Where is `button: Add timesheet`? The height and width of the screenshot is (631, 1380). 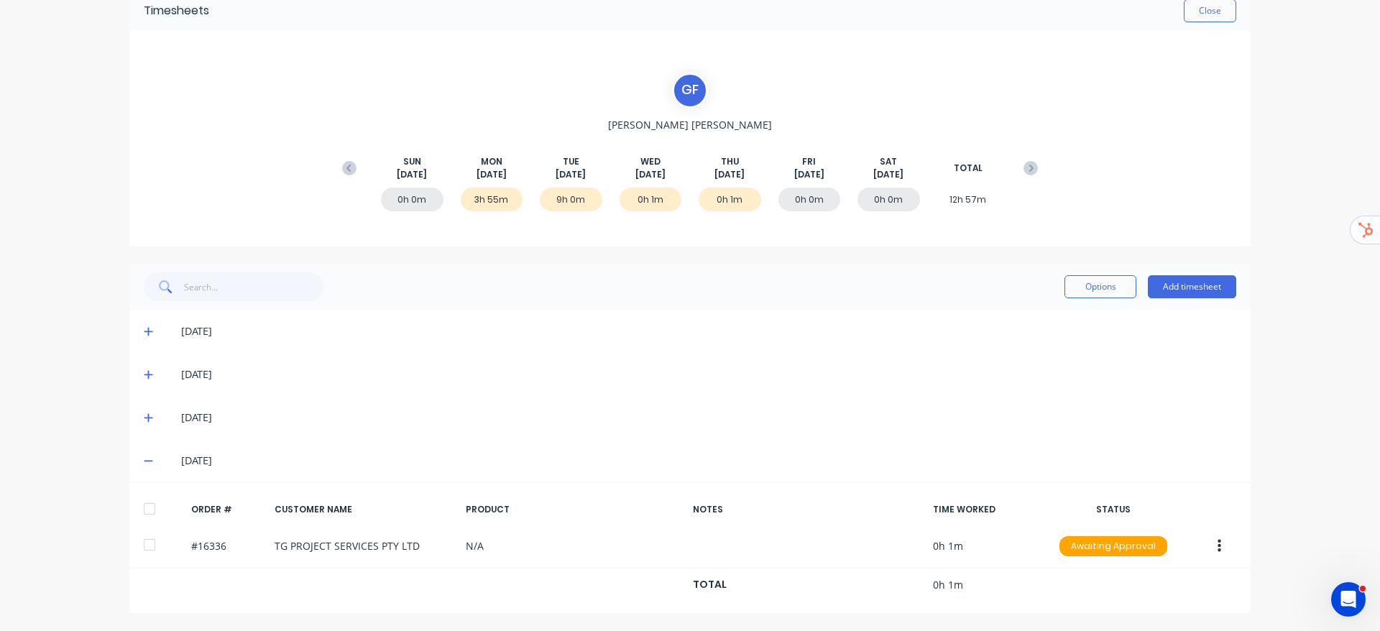
button: Add timesheet is located at coordinates (1192, 287).